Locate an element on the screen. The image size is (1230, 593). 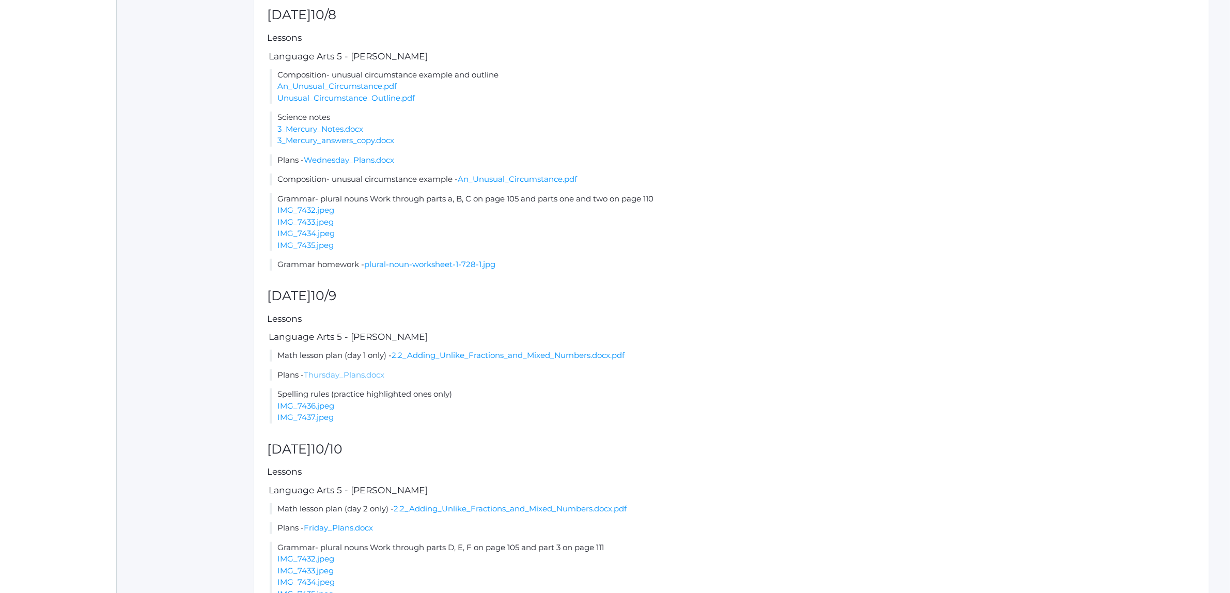
a: 3_Mercury_Notes.docx is located at coordinates (320, 129).